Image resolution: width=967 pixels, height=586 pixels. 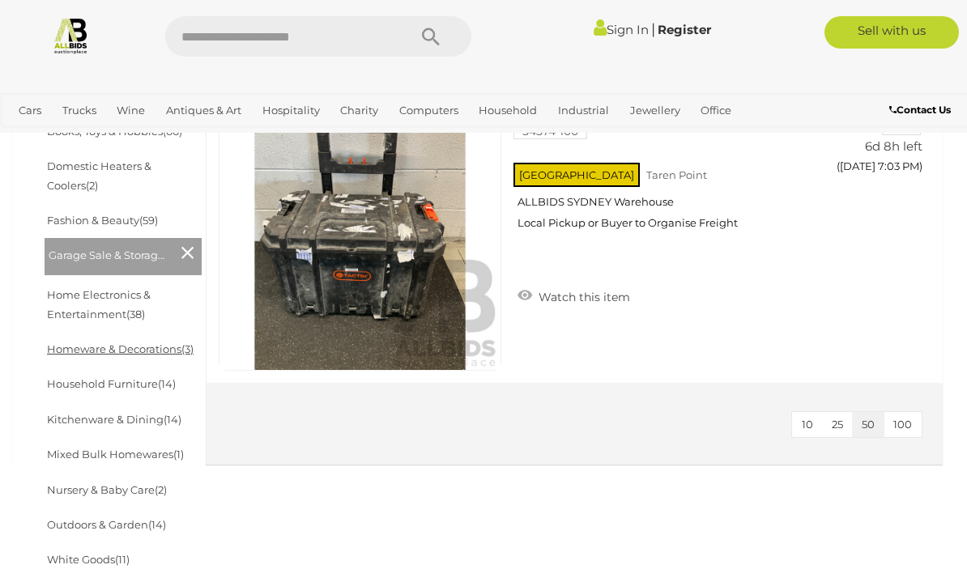 What do you see at coordinates (115, 454) in the screenshot?
I see `a: Mixed Bulk Homewares(1)` at bounding box center [115, 454].